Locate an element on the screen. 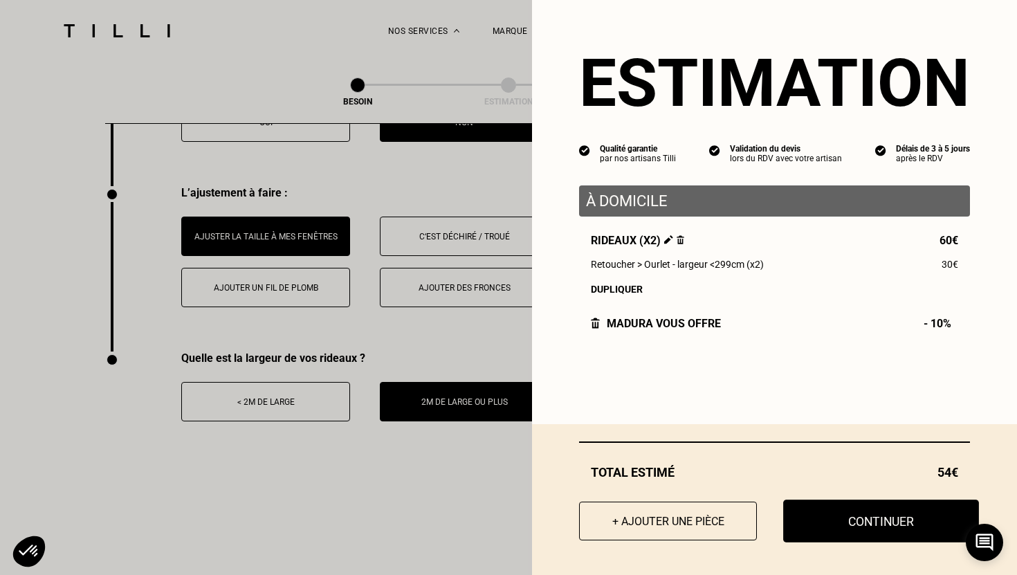 This screenshot has width=1017, height=575. button: Continuer is located at coordinates (881, 521).